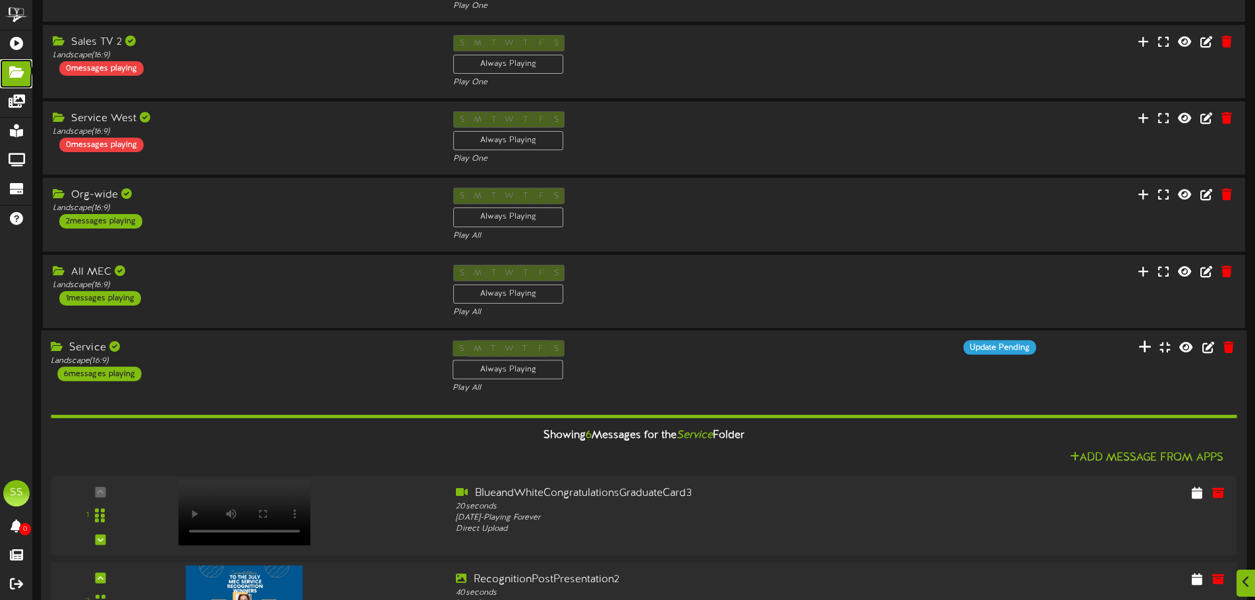  What do you see at coordinates (588, 435) in the screenshot?
I see `span: 6` at bounding box center [588, 435].